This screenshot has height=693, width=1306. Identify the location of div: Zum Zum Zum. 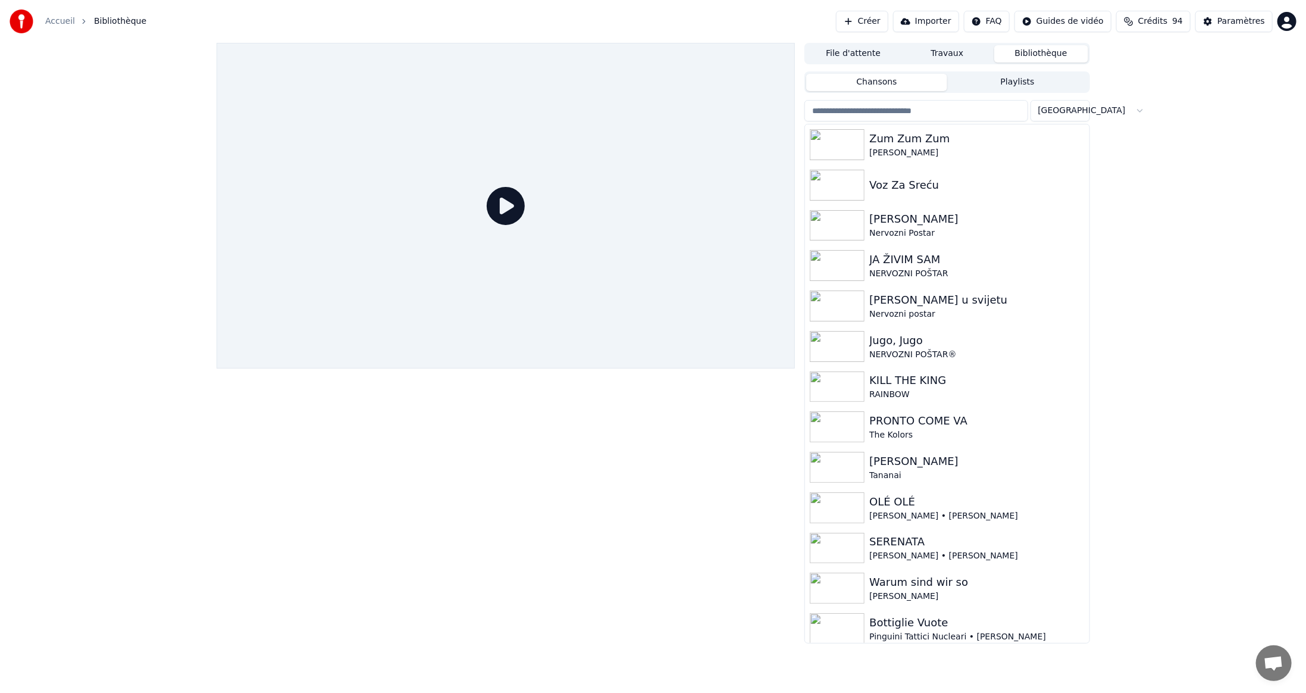
(976, 139).